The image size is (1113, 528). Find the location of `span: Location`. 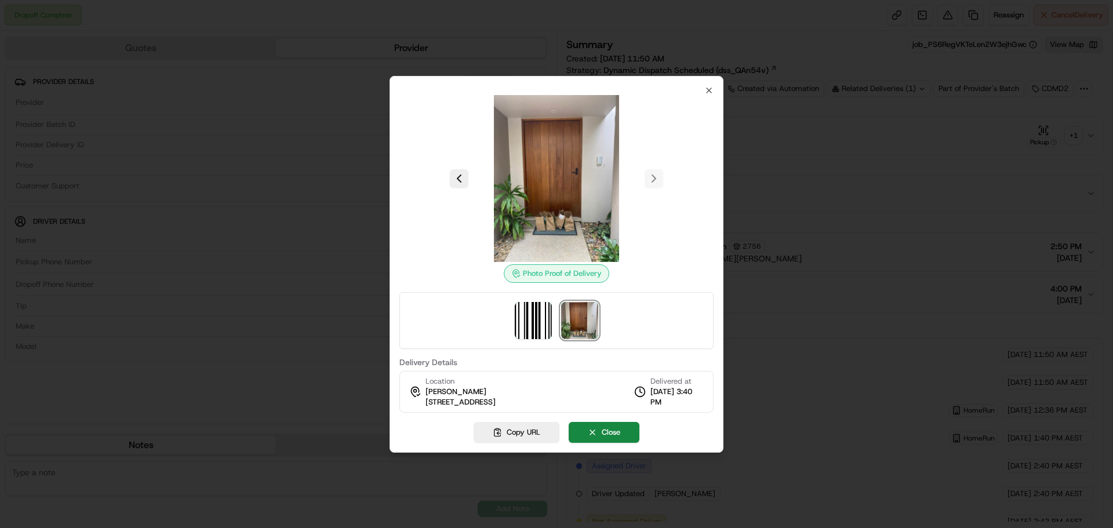

span: Location is located at coordinates (440, 381).